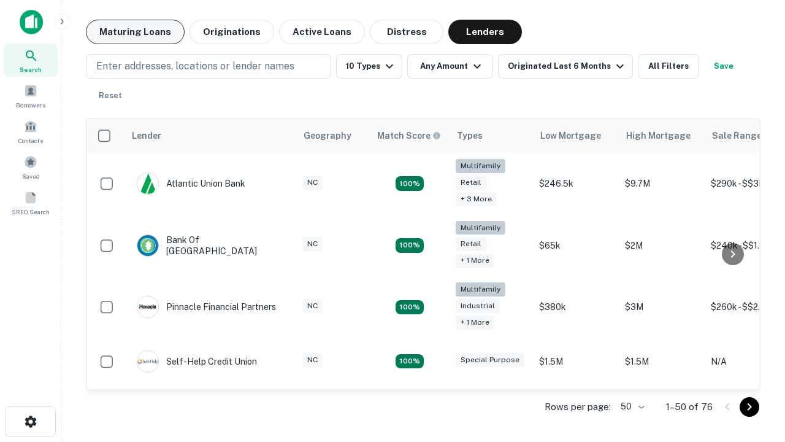  I want to click on button: Active Loans, so click(322, 32).